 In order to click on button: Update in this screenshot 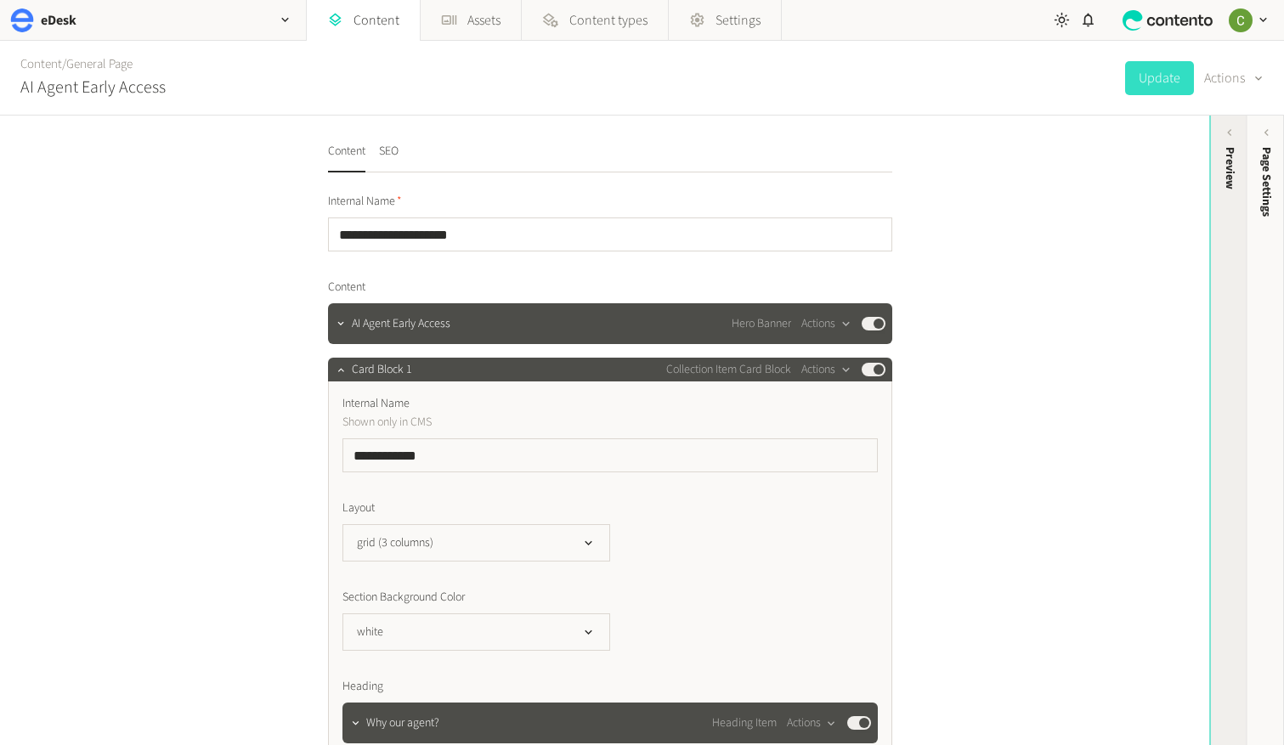, I will do `click(1159, 78)`.